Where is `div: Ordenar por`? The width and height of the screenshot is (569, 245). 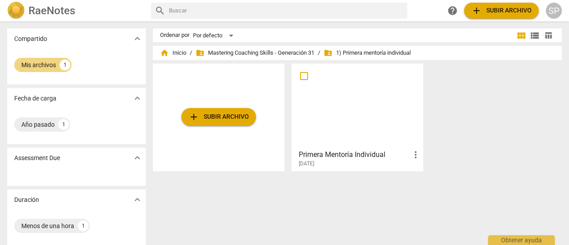
div: Ordenar por is located at coordinates (175, 35).